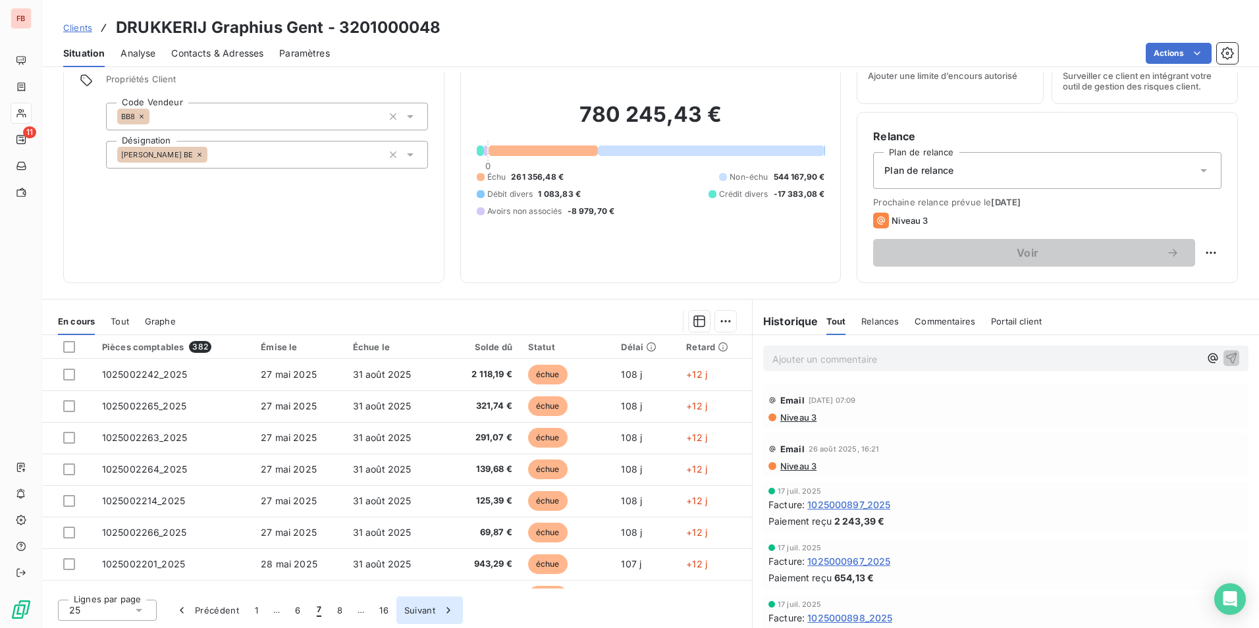 This screenshot has height=628, width=1259. Describe the element at coordinates (392, 347) in the screenshot. I see `div: Échue le` at that location.